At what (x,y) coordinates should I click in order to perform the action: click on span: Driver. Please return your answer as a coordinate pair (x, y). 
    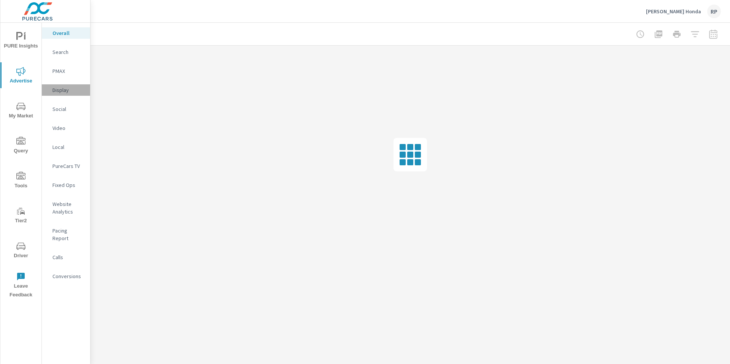
    Looking at the image, I should click on (21, 251).